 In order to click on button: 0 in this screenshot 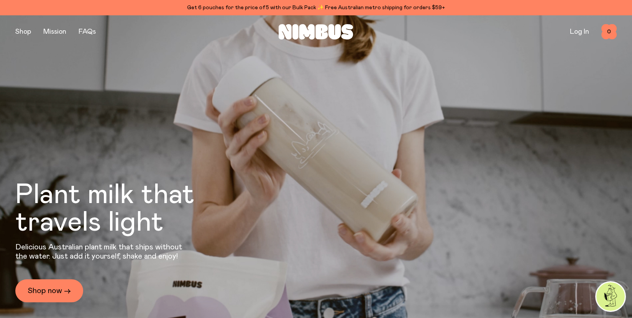, I will do `click(609, 32)`.